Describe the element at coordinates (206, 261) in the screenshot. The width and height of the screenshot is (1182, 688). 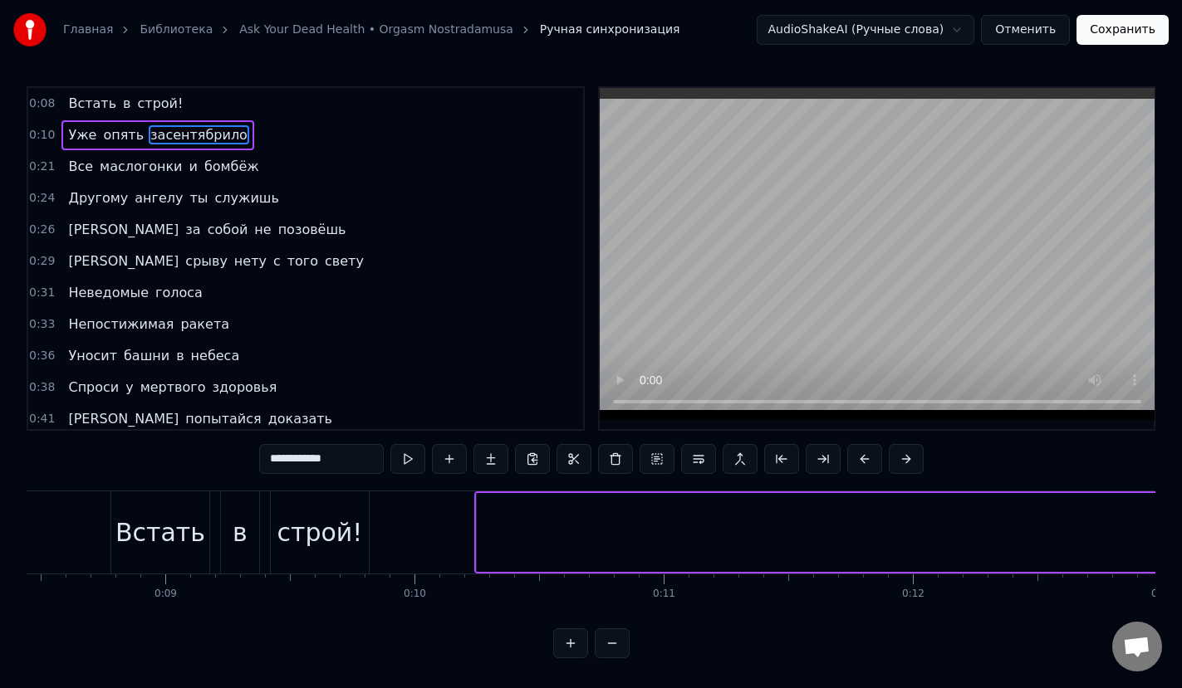
I see `span: срыву` at that location.